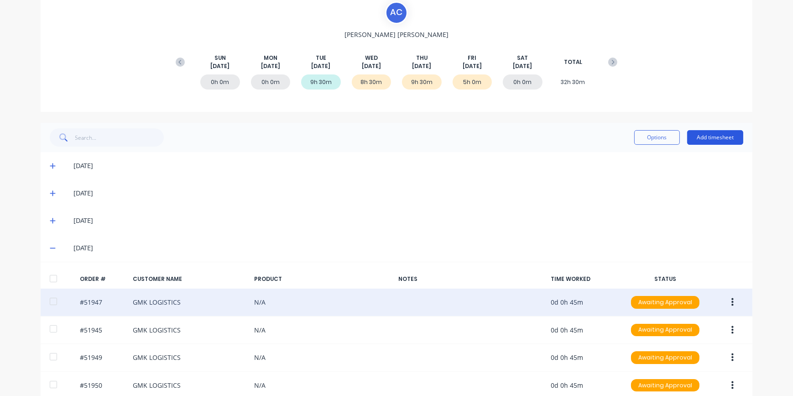  I want to click on div: A C, so click(397, 13).